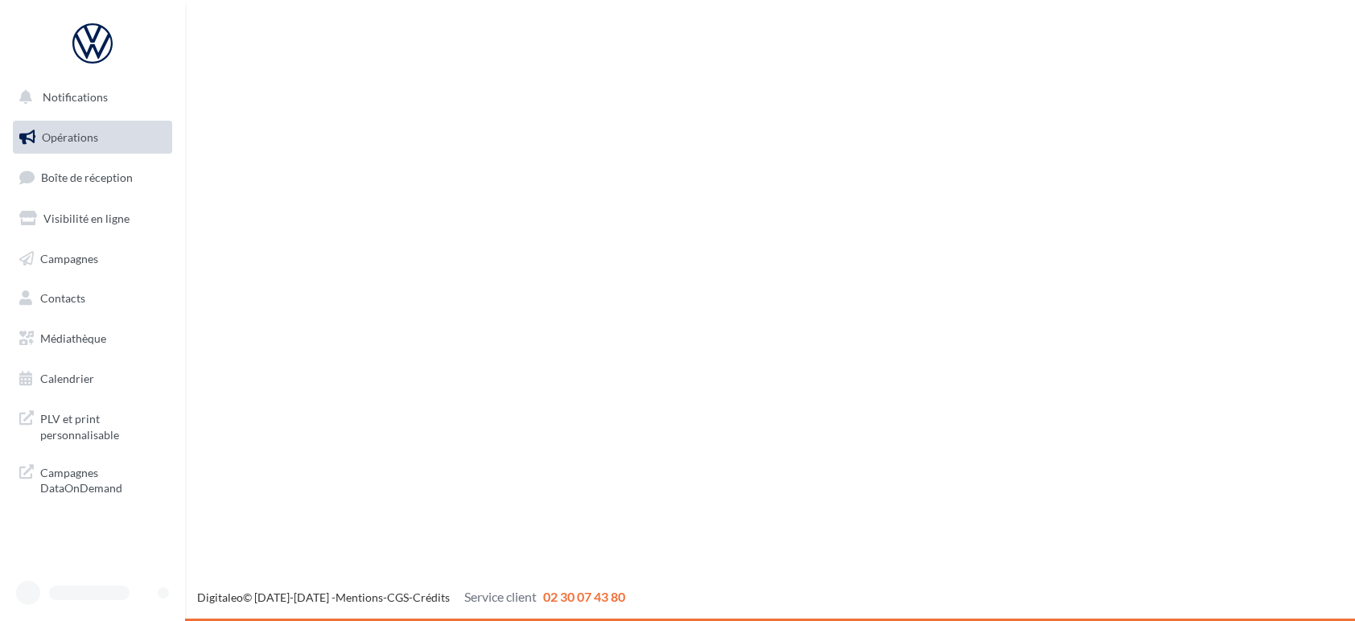 The height and width of the screenshot is (621, 1355). Describe the element at coordinates (500, 596) in the screenshot. I see `span: Service client` at that location.